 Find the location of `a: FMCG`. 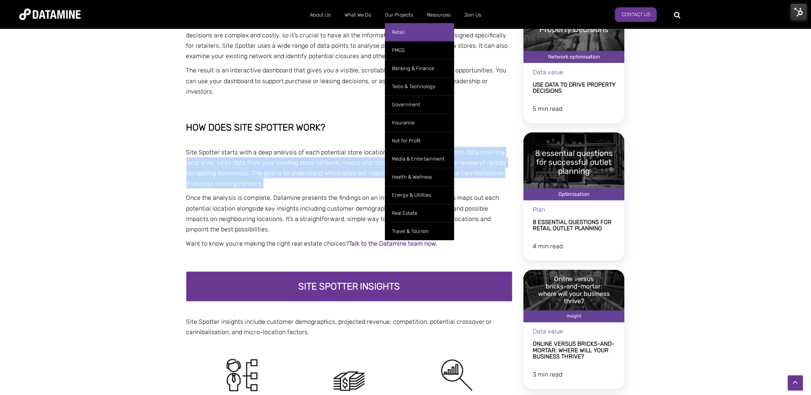

a: FMCG is located at coordinates (420, 50).